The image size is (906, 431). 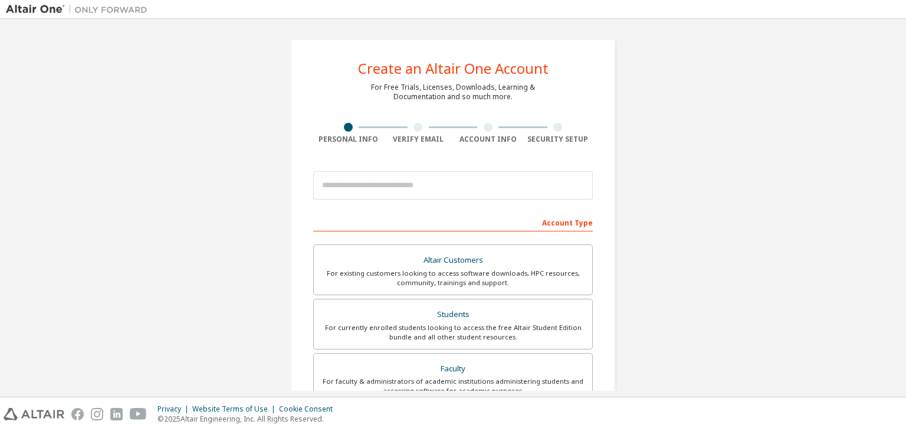 What do you see at coordinates (80, 9) in the screenshot?
I see `img: Altair One` at bounding box center [80, 9].